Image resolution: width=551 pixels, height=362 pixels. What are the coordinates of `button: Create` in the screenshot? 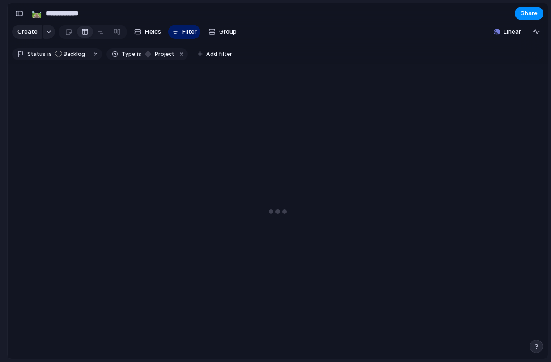 It's located at (27, 32).